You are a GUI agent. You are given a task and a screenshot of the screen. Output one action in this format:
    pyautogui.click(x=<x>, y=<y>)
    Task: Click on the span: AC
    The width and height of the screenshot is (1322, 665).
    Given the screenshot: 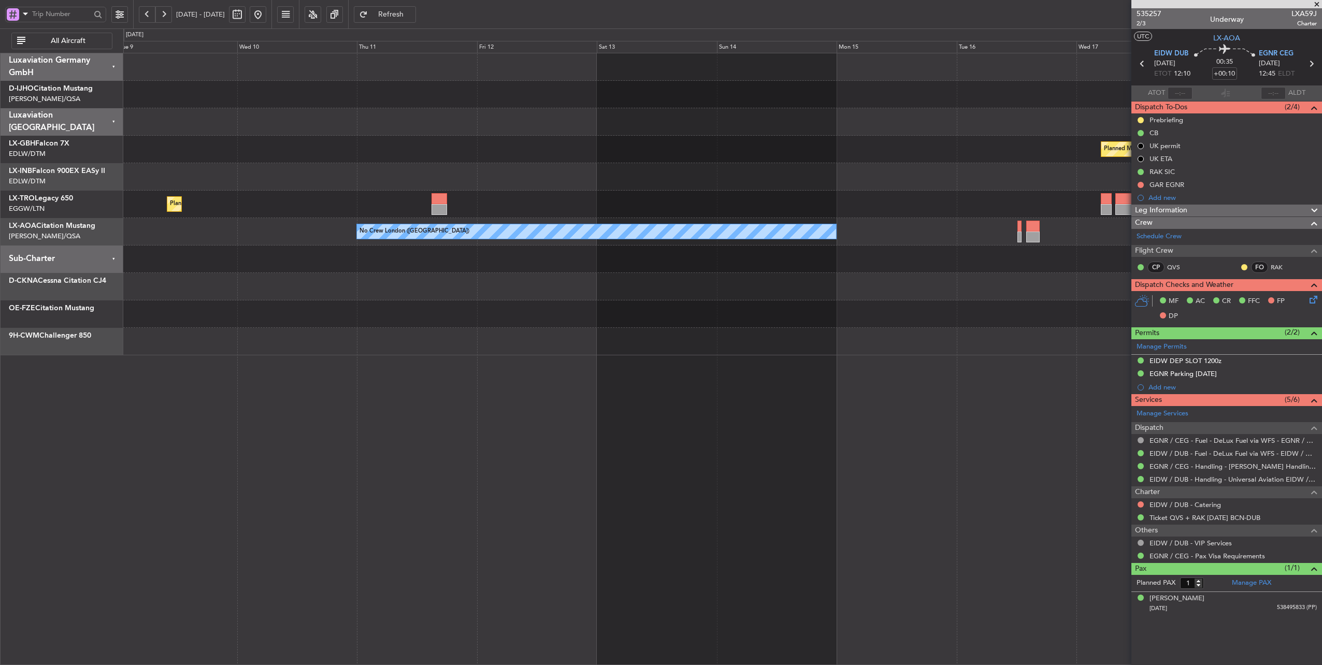 What is the action you would take?
    pyautogui.click(x=1201, y=302)
    